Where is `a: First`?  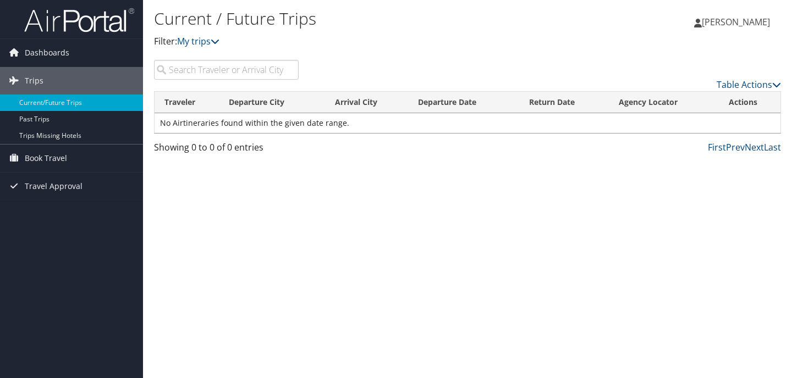 a: First is located at coordinates (716, 147).